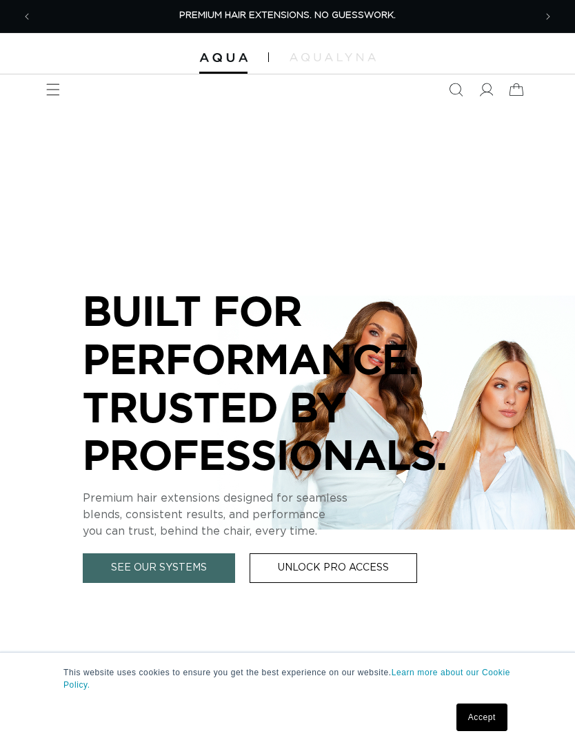 The height and width of the screenshot is (749, 575). What do you see at coordinates (333, 568) in the screenshot?
I see `a: Unlock Pro Access` at bounding box center [333, 568].